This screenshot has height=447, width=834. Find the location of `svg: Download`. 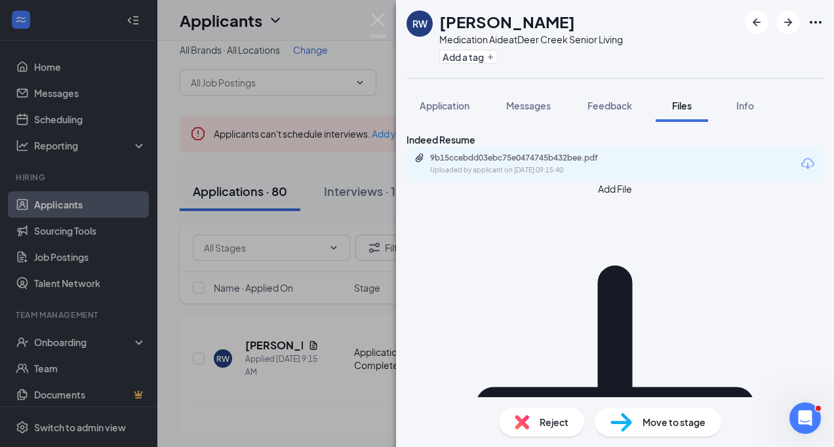

svg: Download is located at coordinates (808, 164).